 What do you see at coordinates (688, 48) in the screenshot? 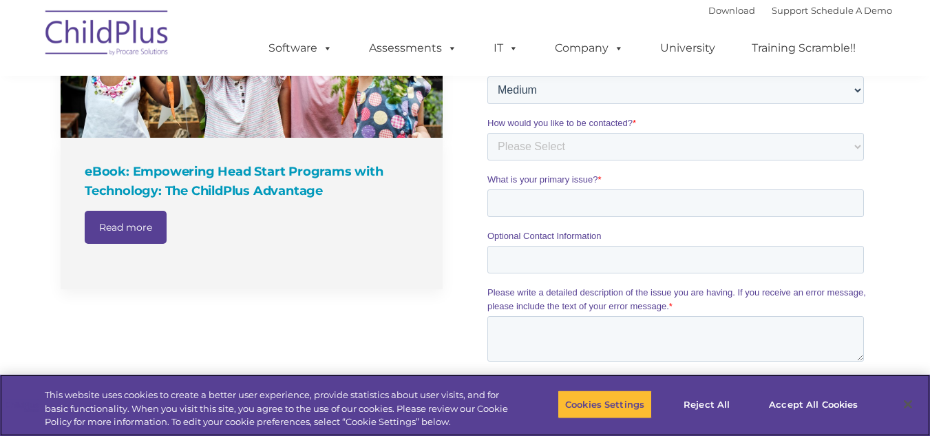
I see `a: University` at bounding box center [688, 48].